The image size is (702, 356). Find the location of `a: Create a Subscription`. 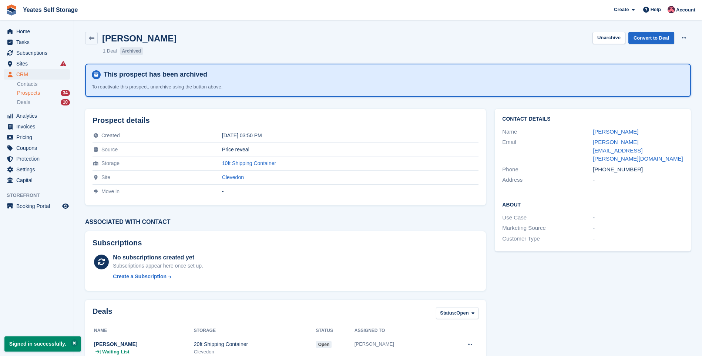

a: Create a Subscription is located at coordinates (158, 276).